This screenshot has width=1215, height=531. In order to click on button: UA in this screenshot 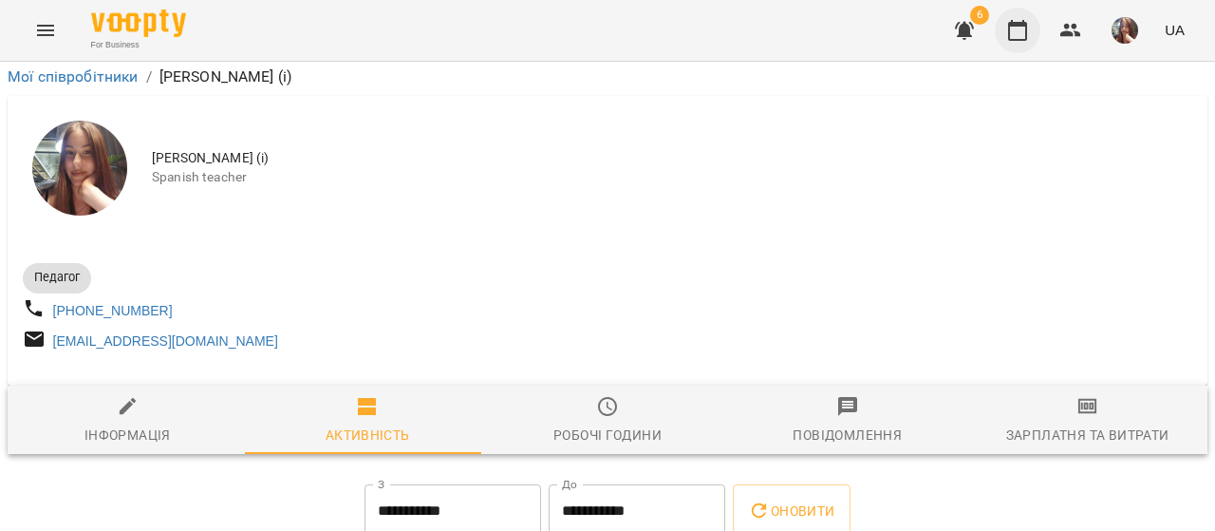, I will do `click(1174, 29)`.